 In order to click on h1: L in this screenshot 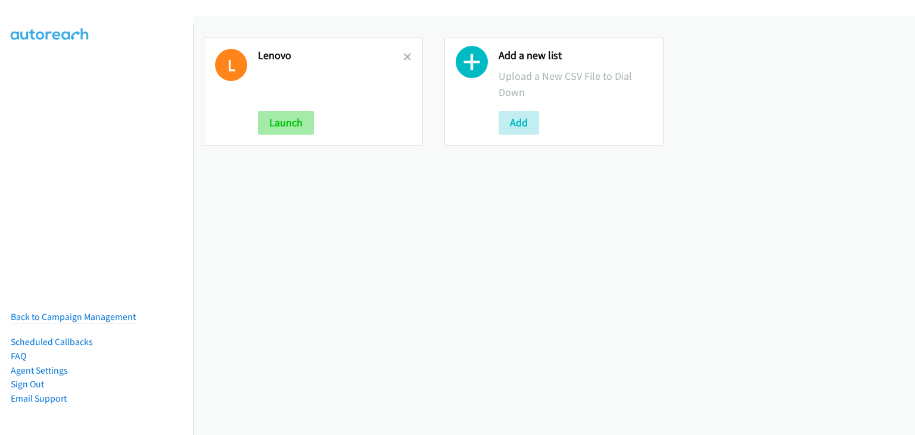, I will do `click(231, 65)`.